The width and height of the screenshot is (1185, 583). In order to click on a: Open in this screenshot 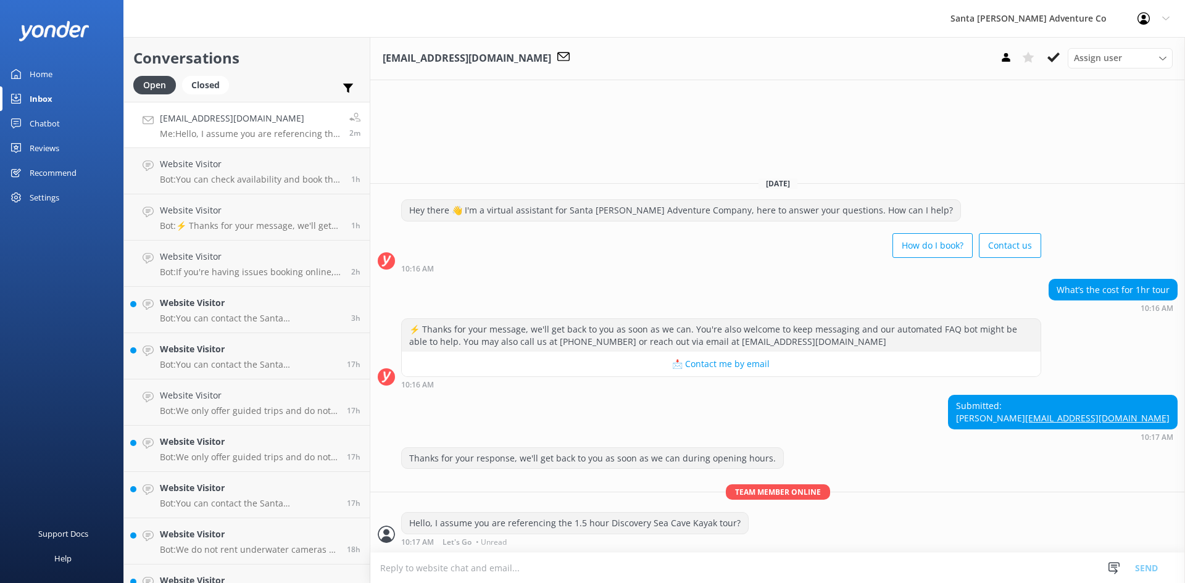, I will do `click(157, 85)`.